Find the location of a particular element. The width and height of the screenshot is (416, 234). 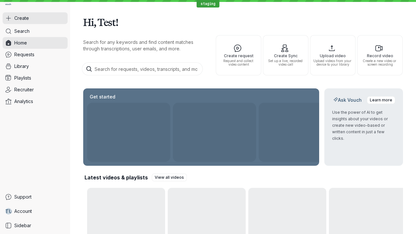

a: Playlists is located at coordinates (35, 78).